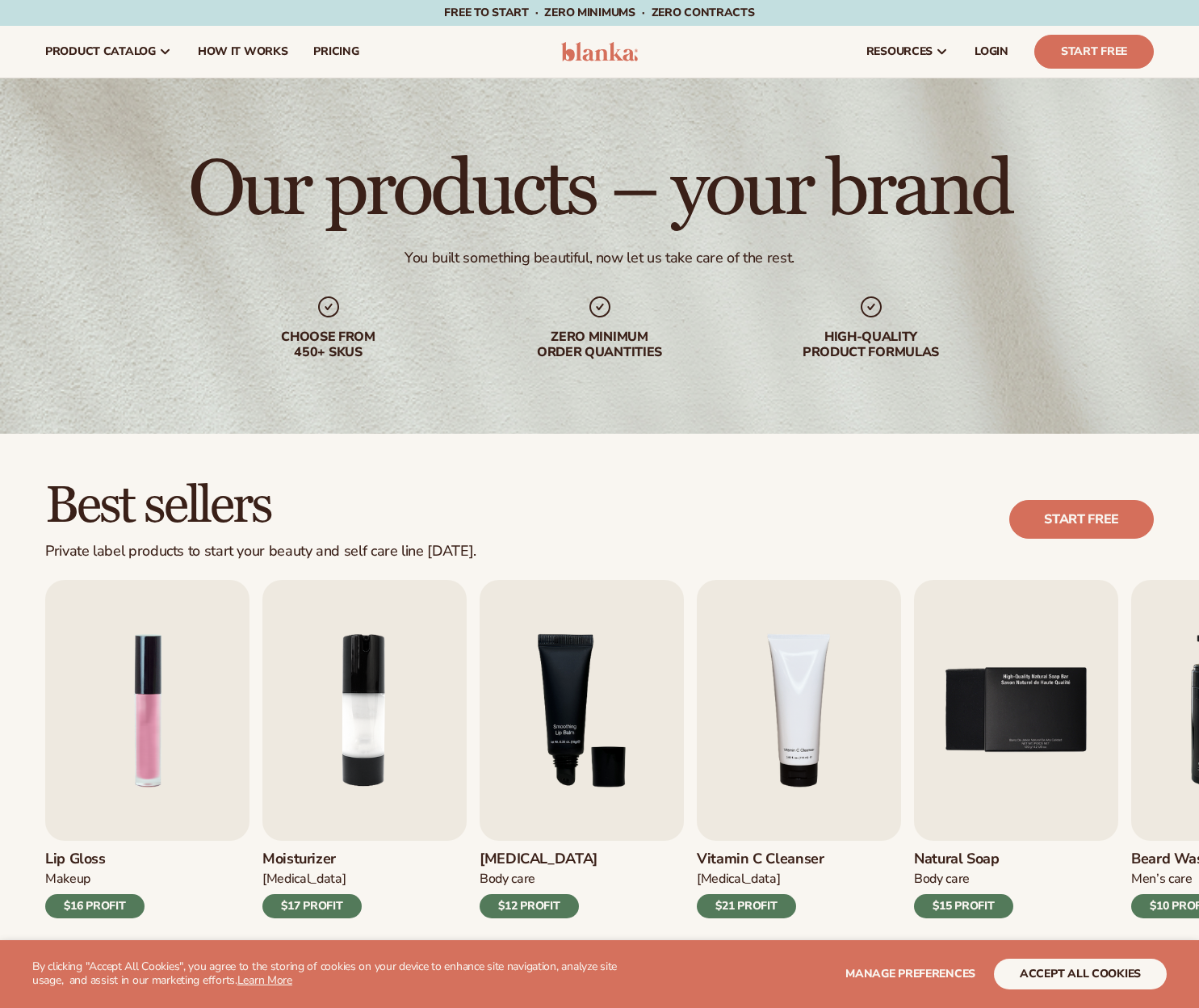  What do you see at coordinates (799, 748) in the screenshot?
I see `a: 4 / 9` at bounding box center [799, 748].